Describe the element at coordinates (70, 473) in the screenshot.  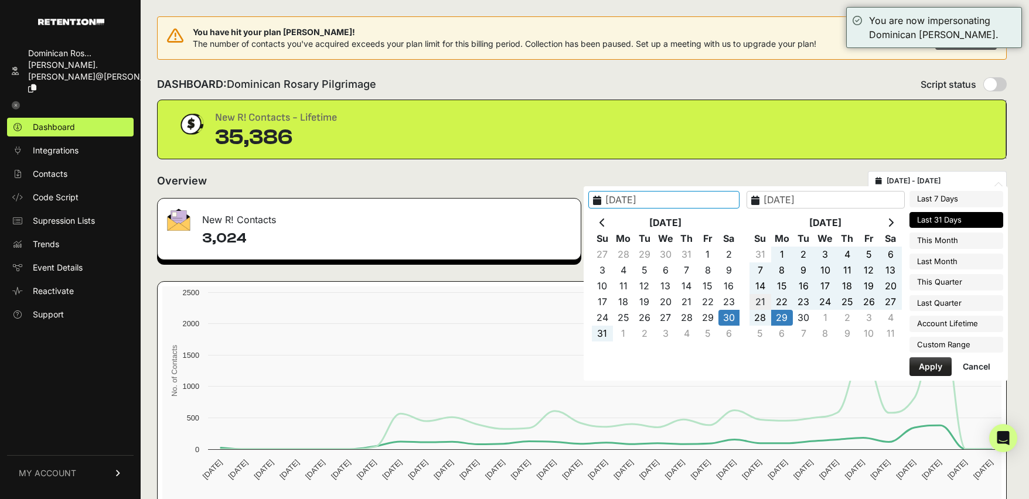
I see `a: MY ACCOUNT` at that location.